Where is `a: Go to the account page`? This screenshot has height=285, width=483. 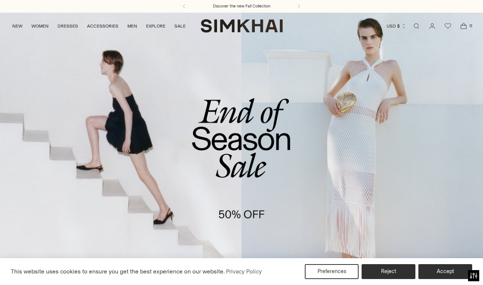 a: Go to the account page is located at coordinates (432, 26).